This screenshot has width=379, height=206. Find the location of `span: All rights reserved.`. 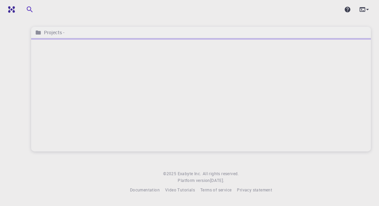

span: All rights reserved. is located at coordinates (221, 174).